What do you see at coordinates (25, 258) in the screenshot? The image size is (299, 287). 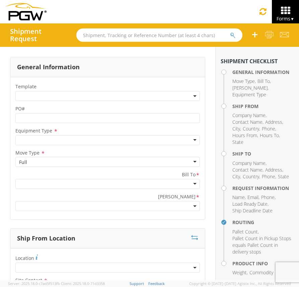 I see `span: Location` at bounding box center [25, 258].